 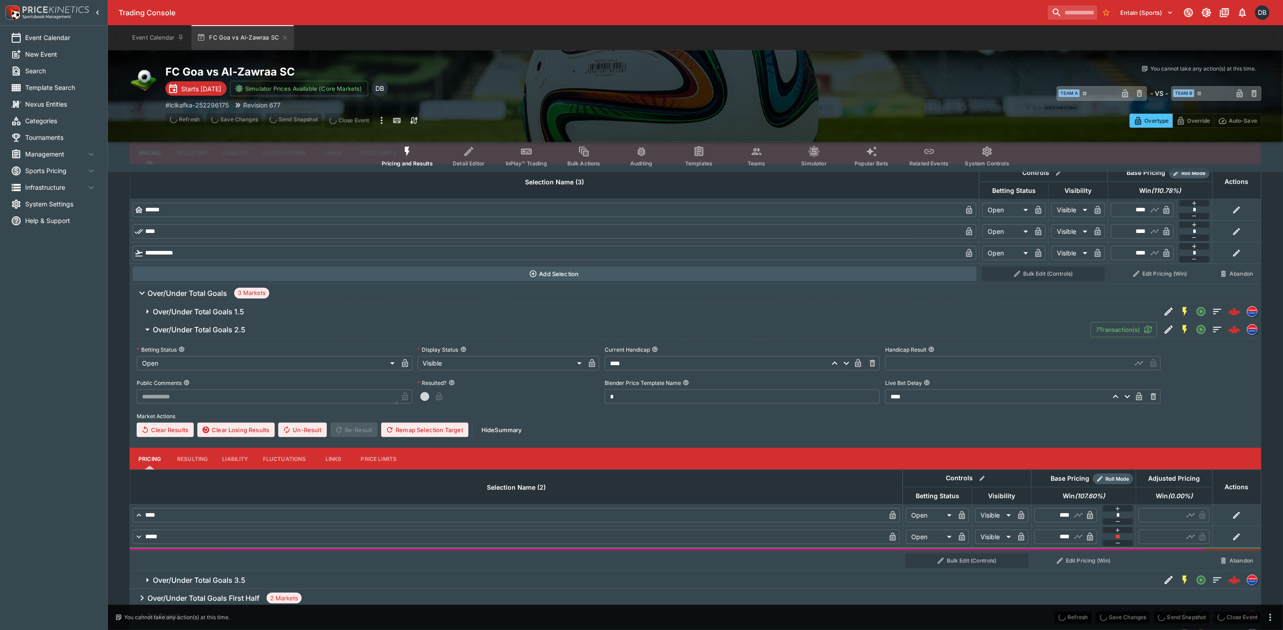 I want to click on p: Revision 677, so click(x=262, y=105).